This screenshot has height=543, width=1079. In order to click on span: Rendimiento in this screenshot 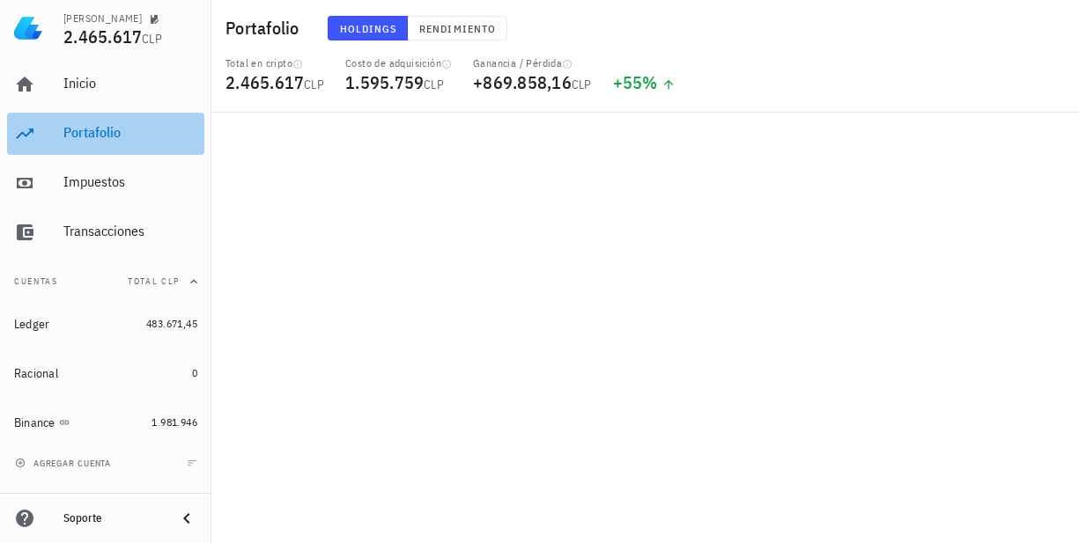, I will do `click(457, 28)`.